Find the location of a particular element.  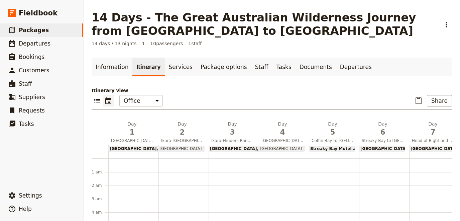

span: Departures is located at coordinates (34, 43).